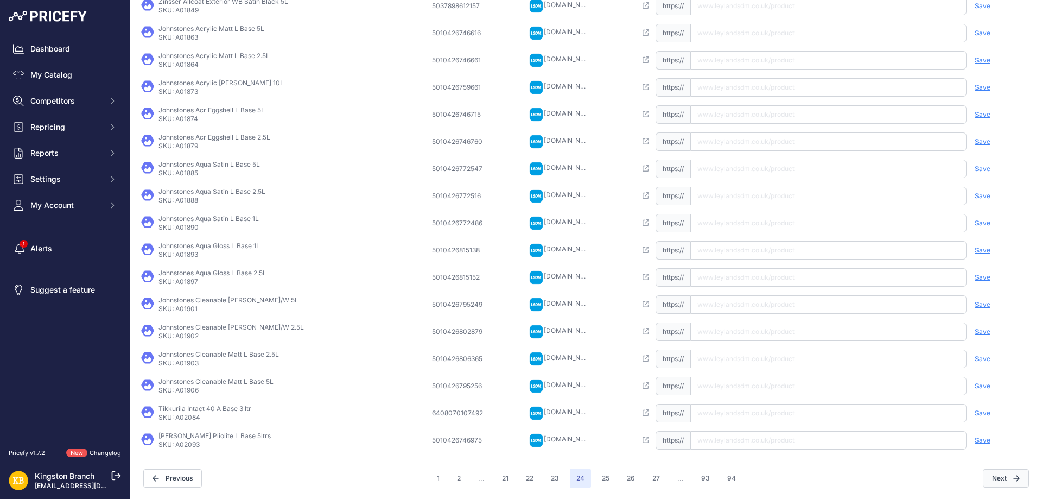 The height and width of the screenshot is (499, 1042). What do you see at coordinates (209, 246) in the screenshot?
I see `p: Johnstones Aqua Gloss L Base 1L` at bounding box center [209, 246].